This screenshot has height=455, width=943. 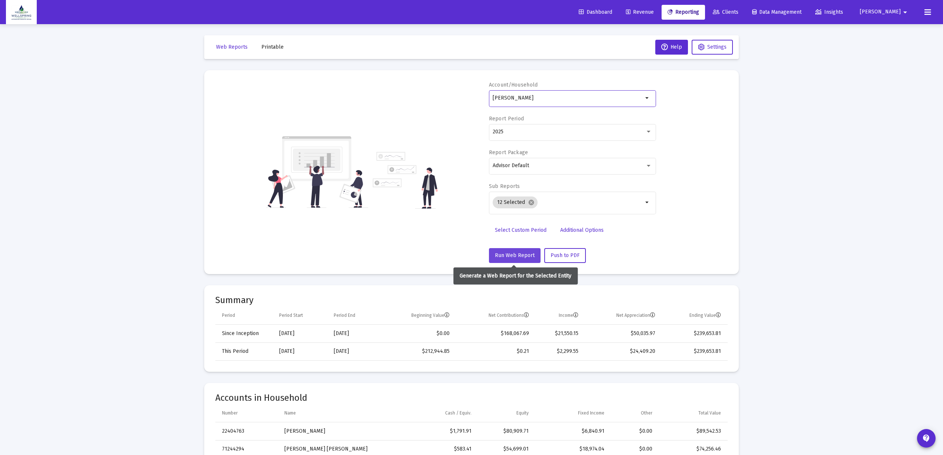 I want to click on a: Insights, so click(x=829, y=12).